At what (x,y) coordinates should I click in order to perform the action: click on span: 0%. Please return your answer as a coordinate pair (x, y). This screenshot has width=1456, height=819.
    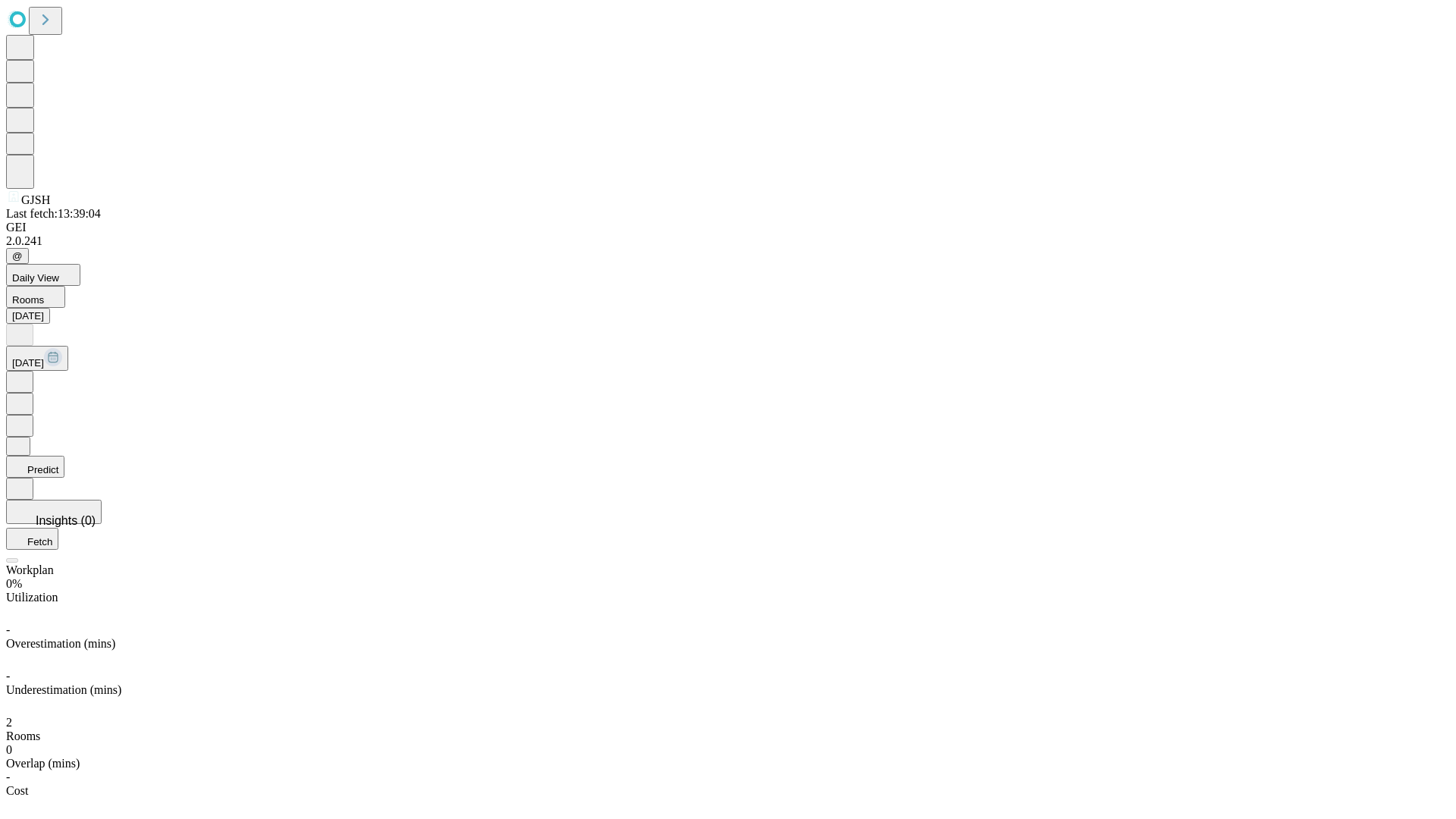
    Looking at the image, I should click on (13, 583).